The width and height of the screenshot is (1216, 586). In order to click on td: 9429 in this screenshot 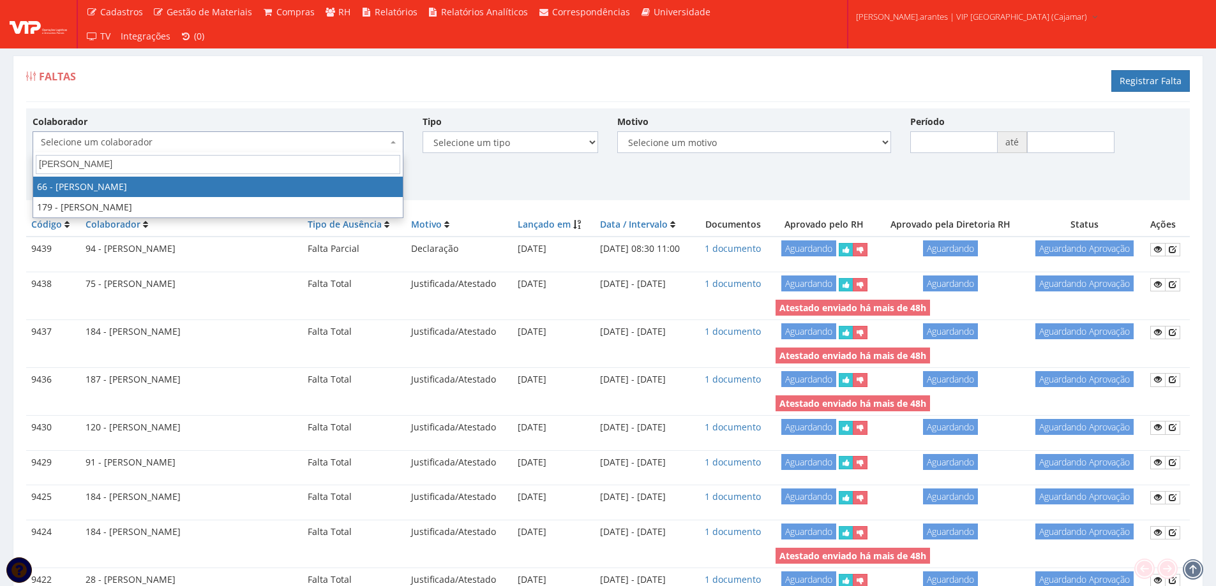, I will do `click(53, 463)`.